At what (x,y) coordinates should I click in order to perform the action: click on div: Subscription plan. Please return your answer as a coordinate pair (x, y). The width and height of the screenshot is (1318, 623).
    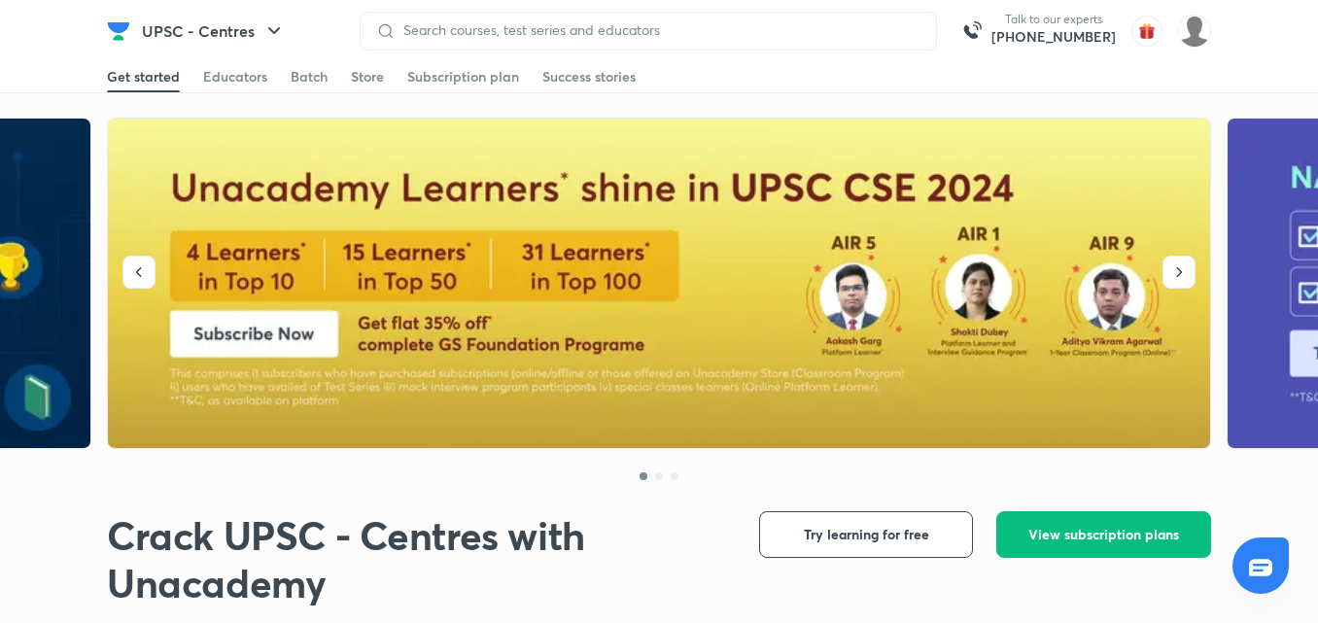
    Looking at the image, I should click on (462, 77).